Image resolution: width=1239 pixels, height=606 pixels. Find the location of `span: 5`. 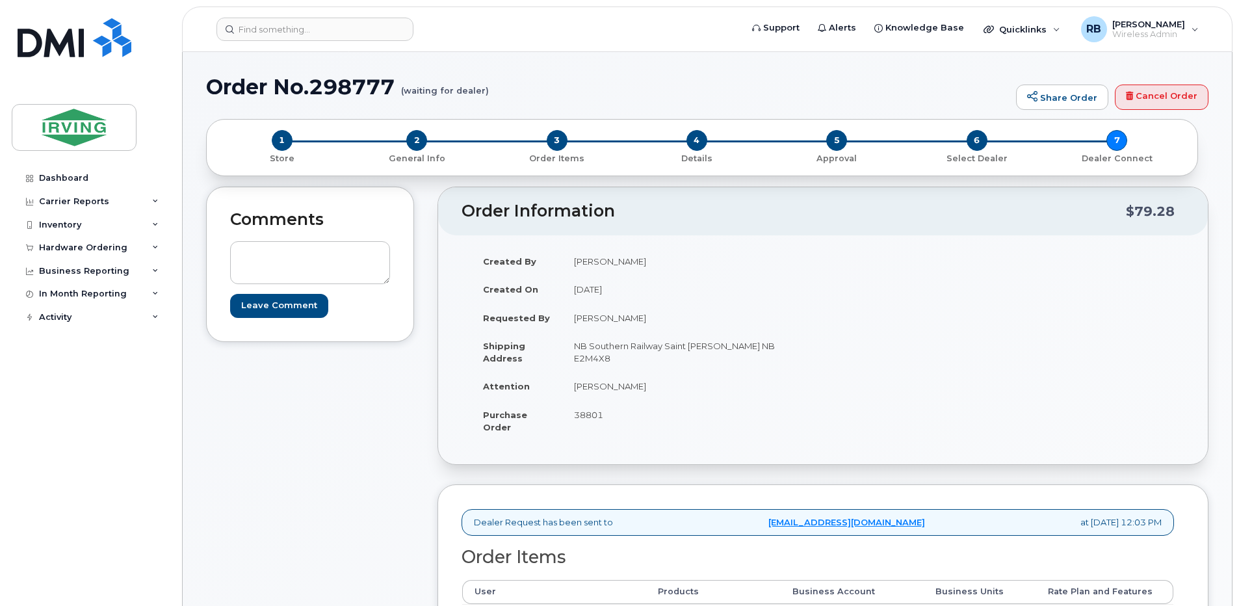

span: 5 is located at coordinates (837, 140).